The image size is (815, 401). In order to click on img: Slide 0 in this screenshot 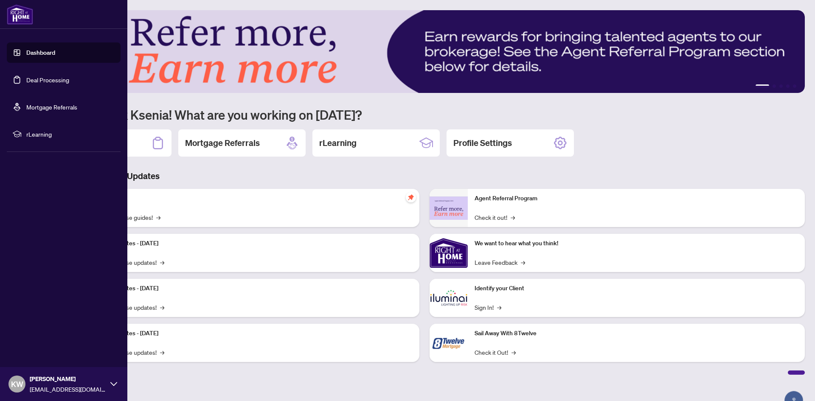, I will do `click(424, 51)`.